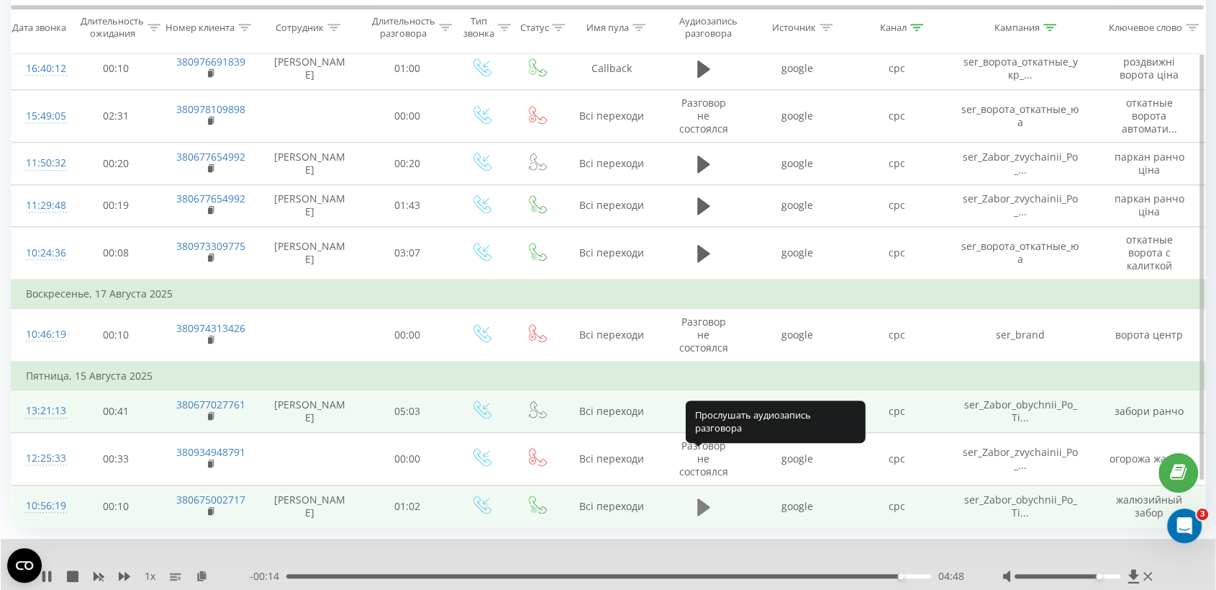  Describe the element at coordinates (893, 27) in the screenshot. I see `div: Канал` at that location.